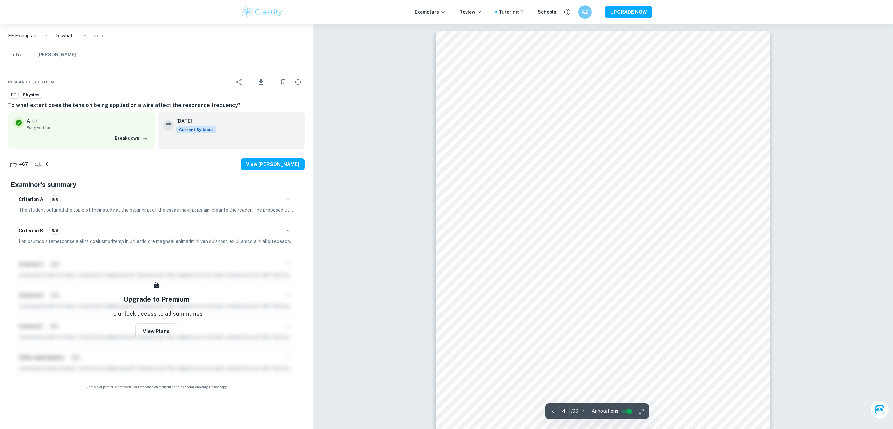 Image resolution: width=893 pixels, height=429 pixels. I want to click on a: Physics, so click(31, 94).